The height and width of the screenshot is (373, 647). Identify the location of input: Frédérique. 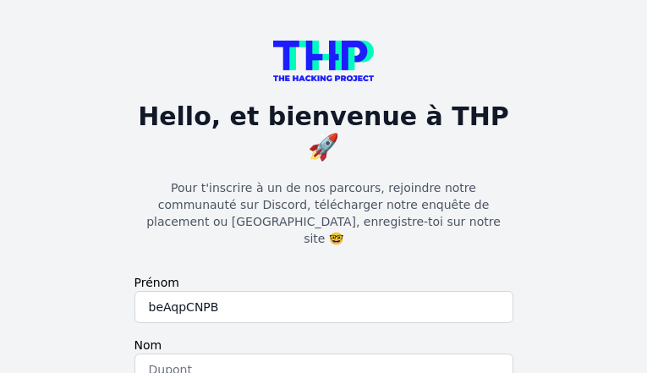
(324, 307).